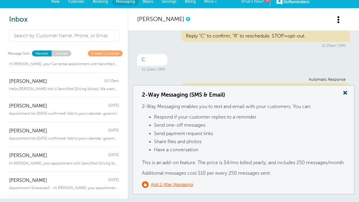 This screenshot has width=359, height=202. Describe the element at coordinates (244, 95) in the screenshot. I see `h3: 2-Way Messaging (SMS & Email)` at that location.